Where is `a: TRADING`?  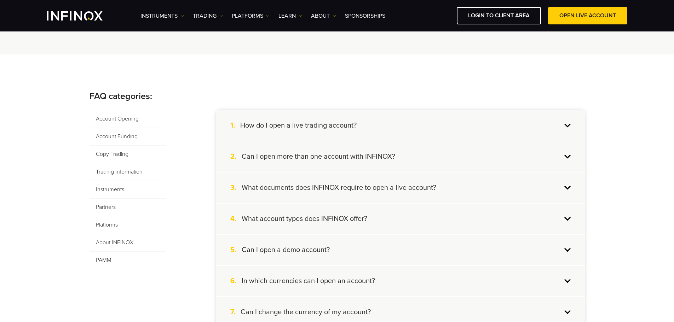 a: TRADING is located at coordinates (208, 16).